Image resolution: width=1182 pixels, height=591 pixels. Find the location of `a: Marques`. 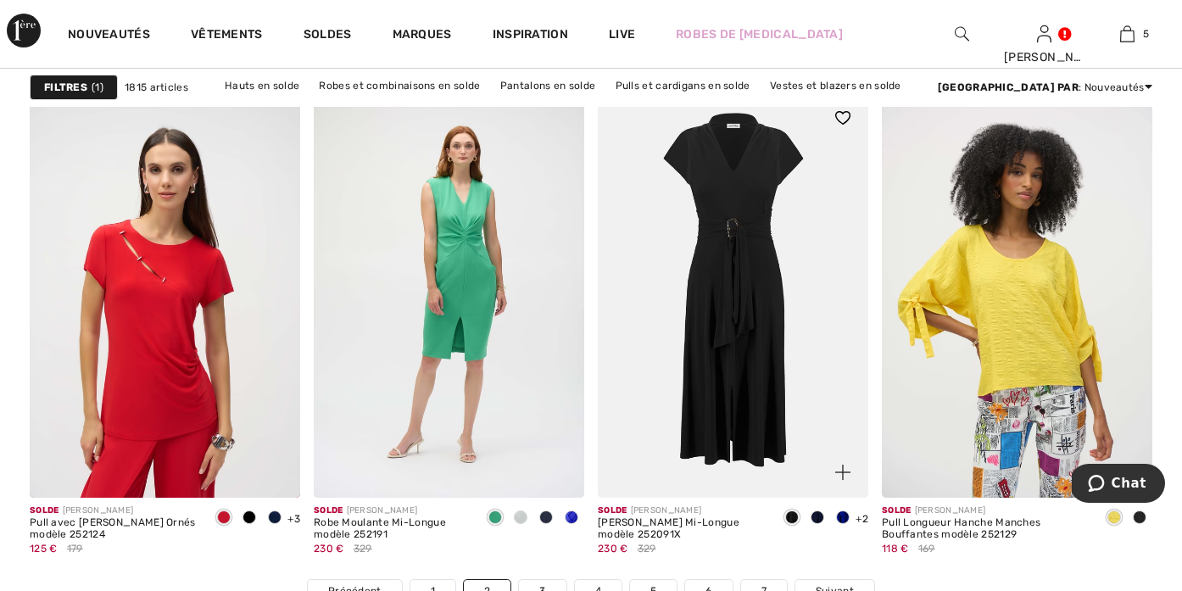

a: Marques is located at coordinates (422, 36).